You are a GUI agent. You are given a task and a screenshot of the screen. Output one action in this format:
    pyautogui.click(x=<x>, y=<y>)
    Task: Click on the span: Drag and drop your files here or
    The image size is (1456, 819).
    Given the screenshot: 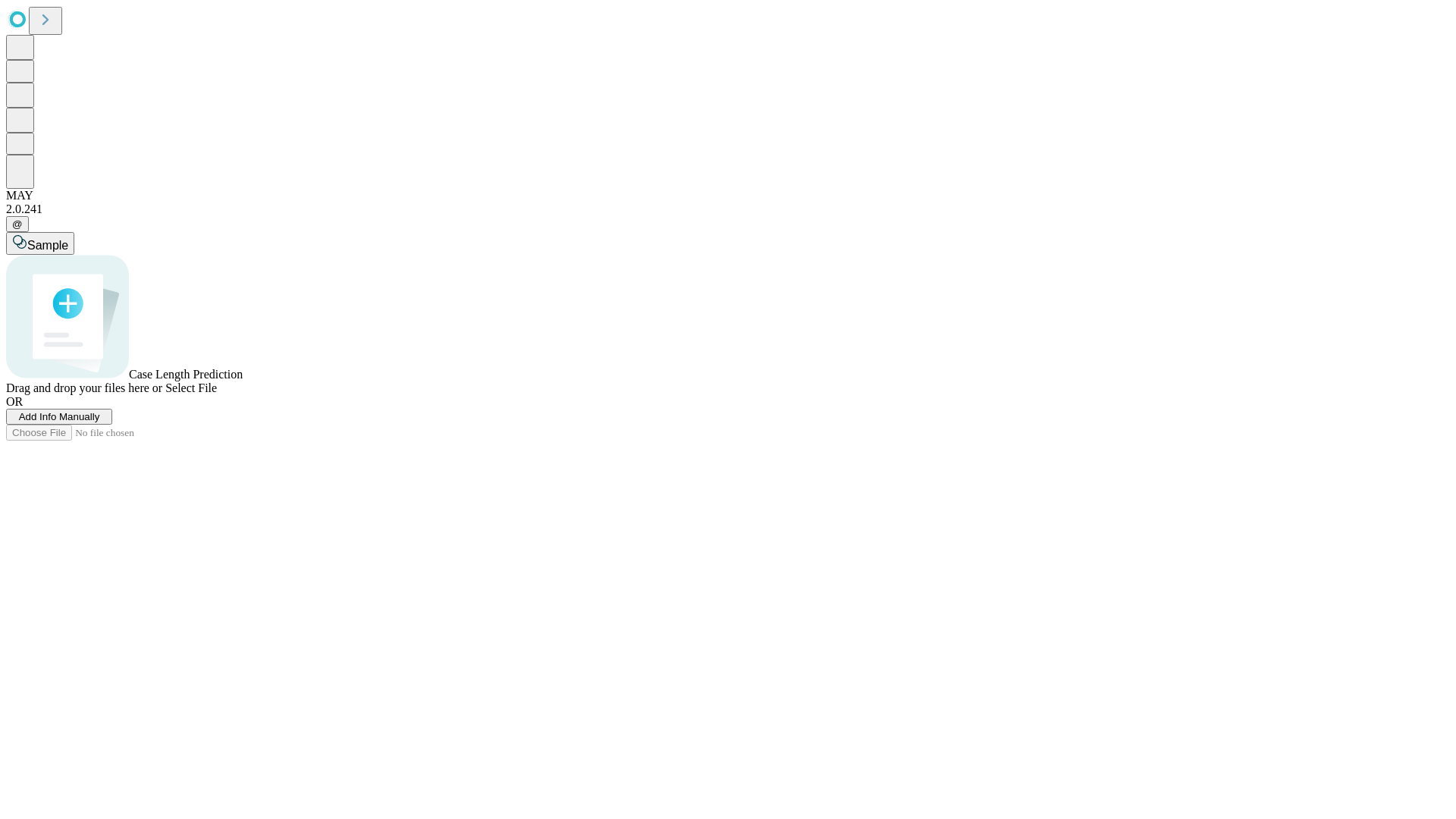 What is the action you would take?
    pyautogui.click(x=84, y=388)
    